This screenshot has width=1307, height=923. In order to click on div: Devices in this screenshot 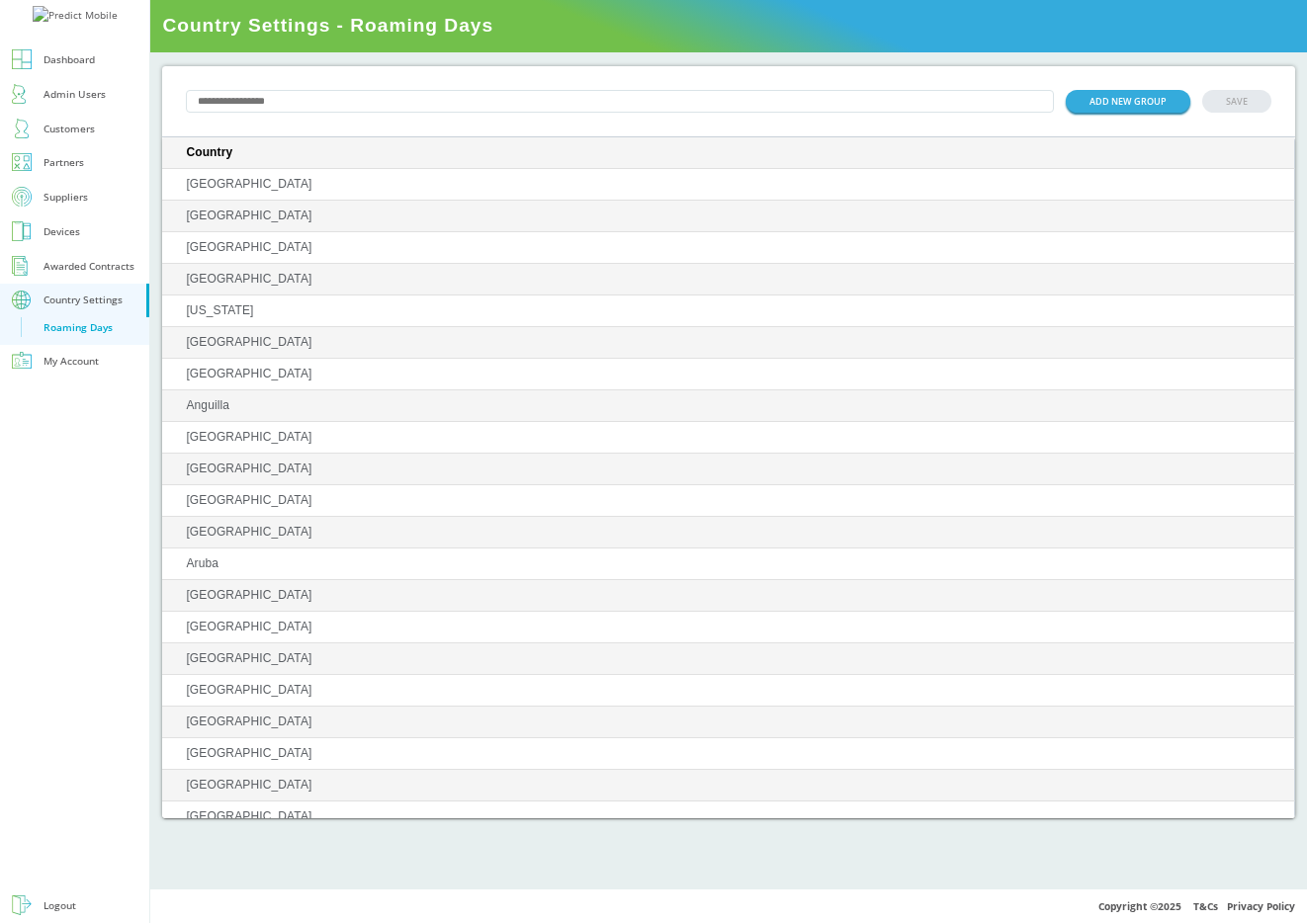, I will do `click(61, 231)`.